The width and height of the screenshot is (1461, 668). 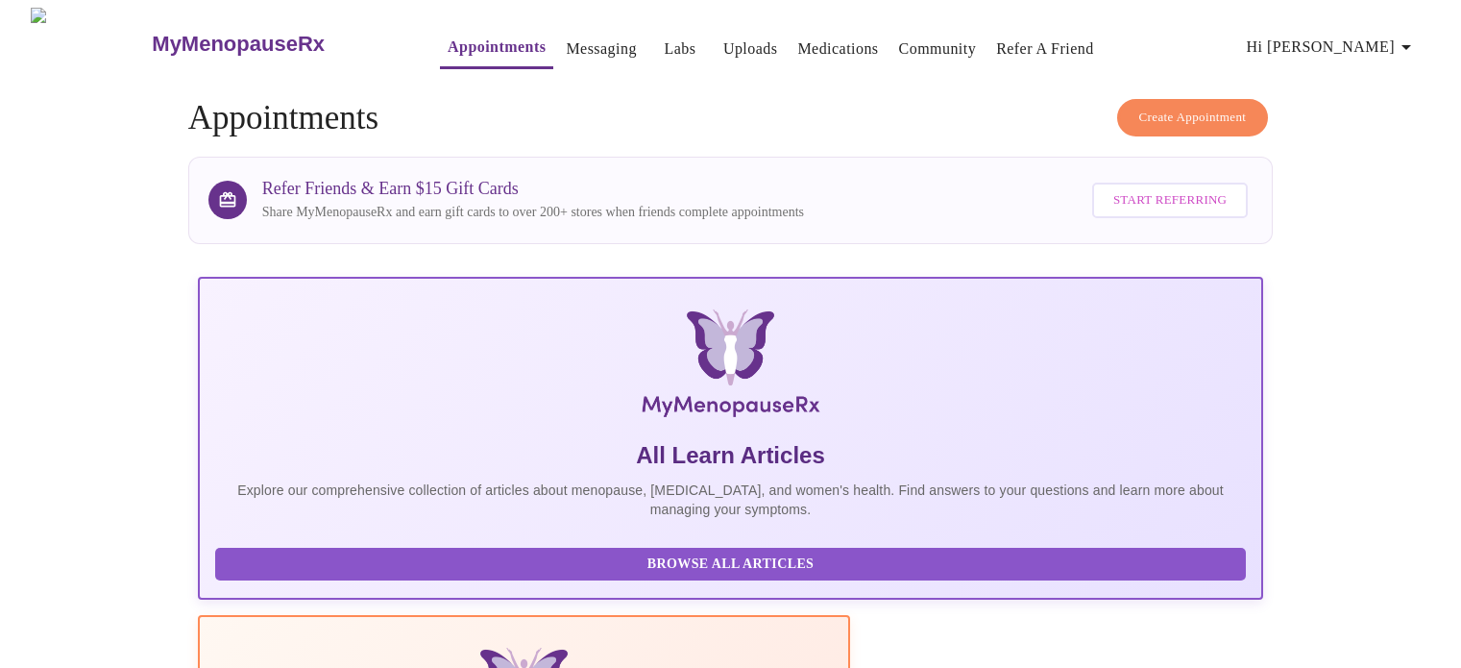 What do you see at coordinates (238, 44) in the screenshot?
I see `h3: MyMenopauseRx` at bounding box center [238, 44].